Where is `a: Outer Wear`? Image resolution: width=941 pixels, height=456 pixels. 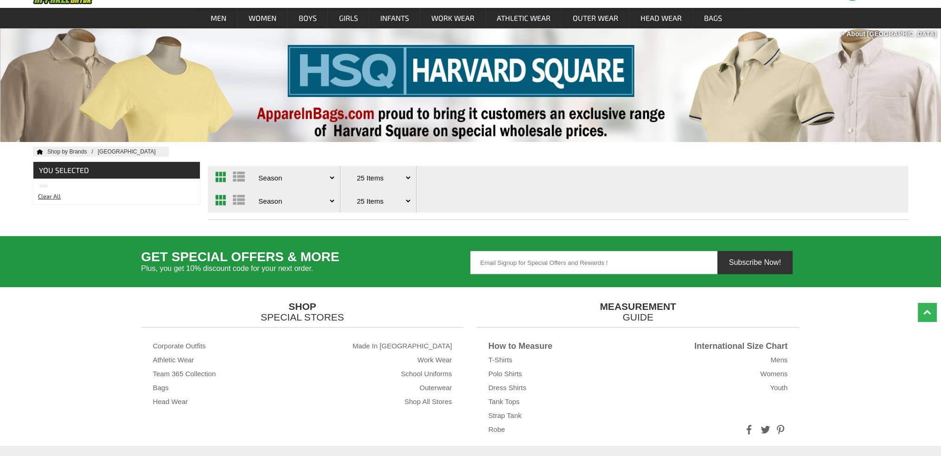
a: Outer Wear is located at coordinates (595, 18).